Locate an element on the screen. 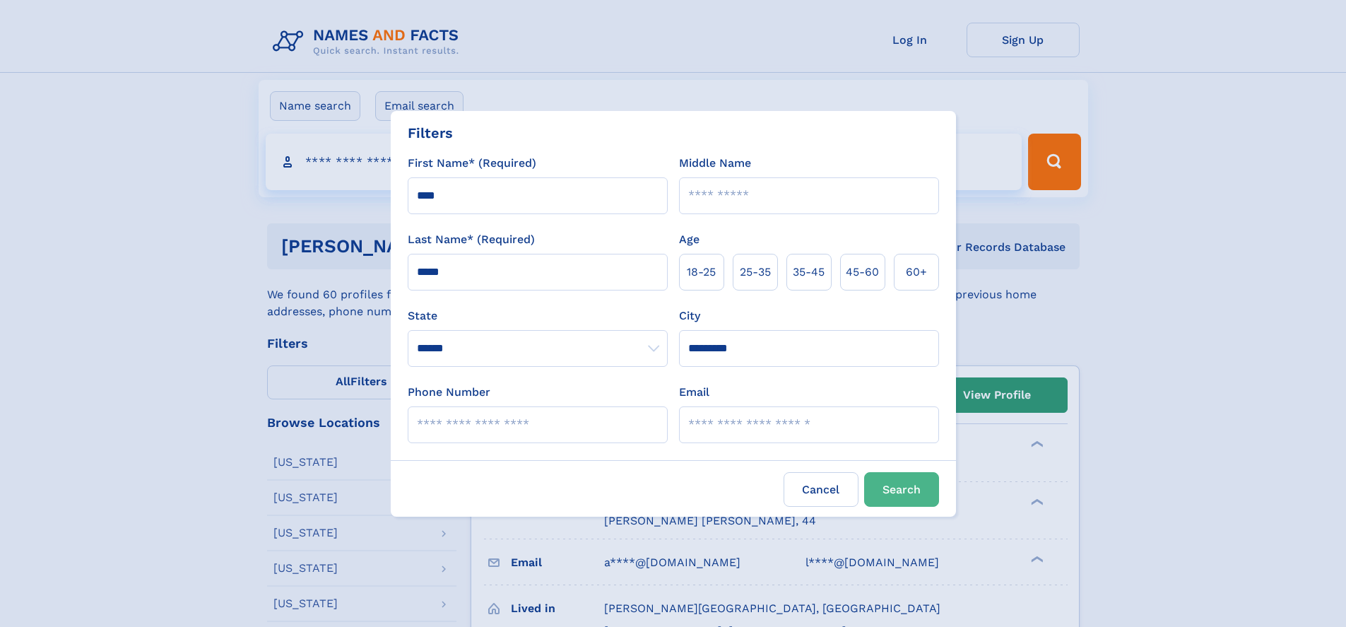 Image resolution: width=1346 pixels, height=627 pixels. label: First Name* (Required) is located at coordinates (472, 163).